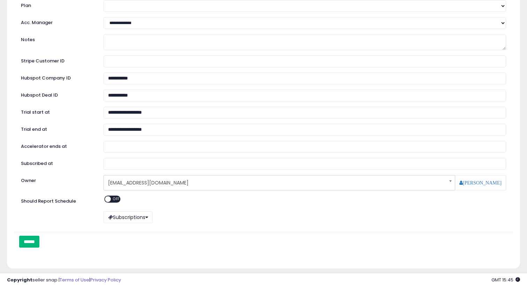  I want to click on label: Accelerator ends at, so click(57, 145).